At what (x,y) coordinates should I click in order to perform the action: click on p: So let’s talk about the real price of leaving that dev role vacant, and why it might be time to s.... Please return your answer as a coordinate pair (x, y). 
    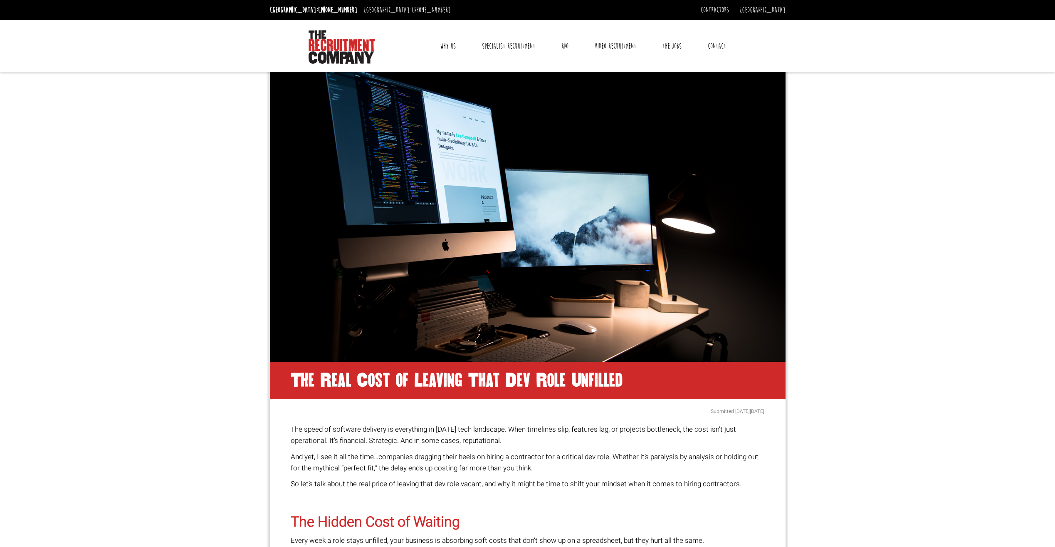
    Looking at the image, I should click on (527, 483).